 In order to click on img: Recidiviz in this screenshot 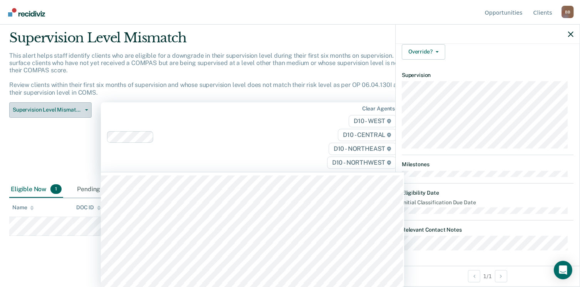, I will do `click(27, 12)`.